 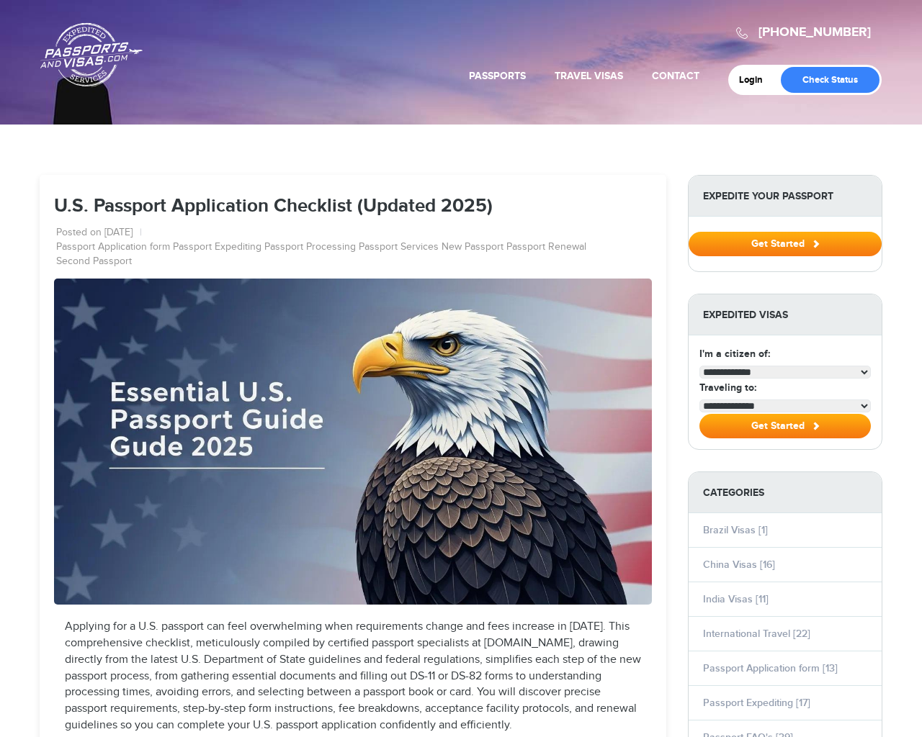 I want to click on label: I'm a citizen of:, so click(x=734, y=353).